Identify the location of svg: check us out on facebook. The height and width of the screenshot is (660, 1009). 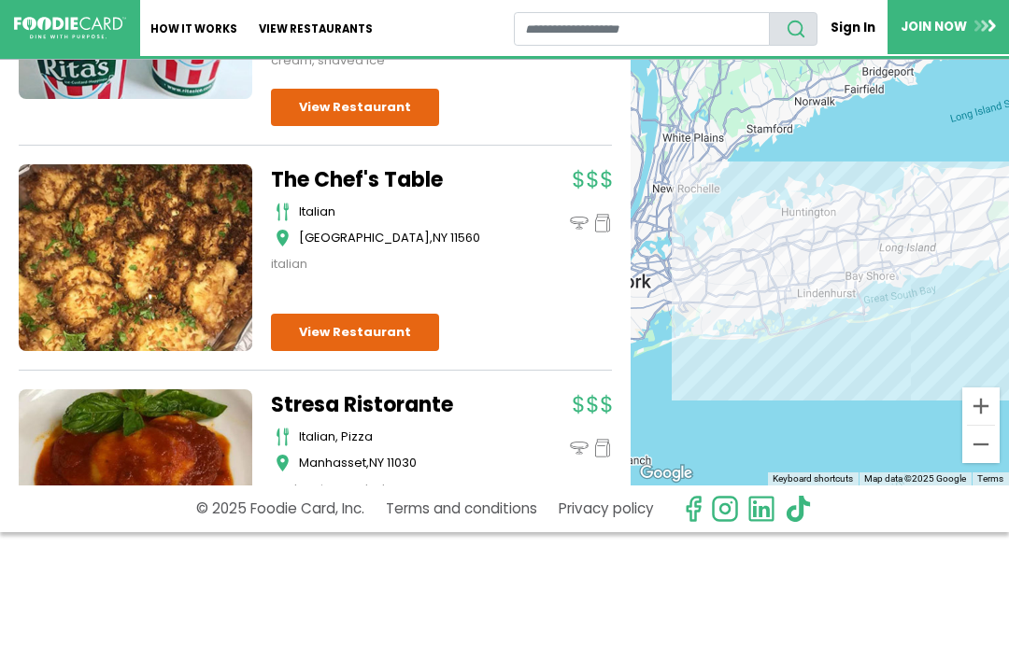
(693, 509).